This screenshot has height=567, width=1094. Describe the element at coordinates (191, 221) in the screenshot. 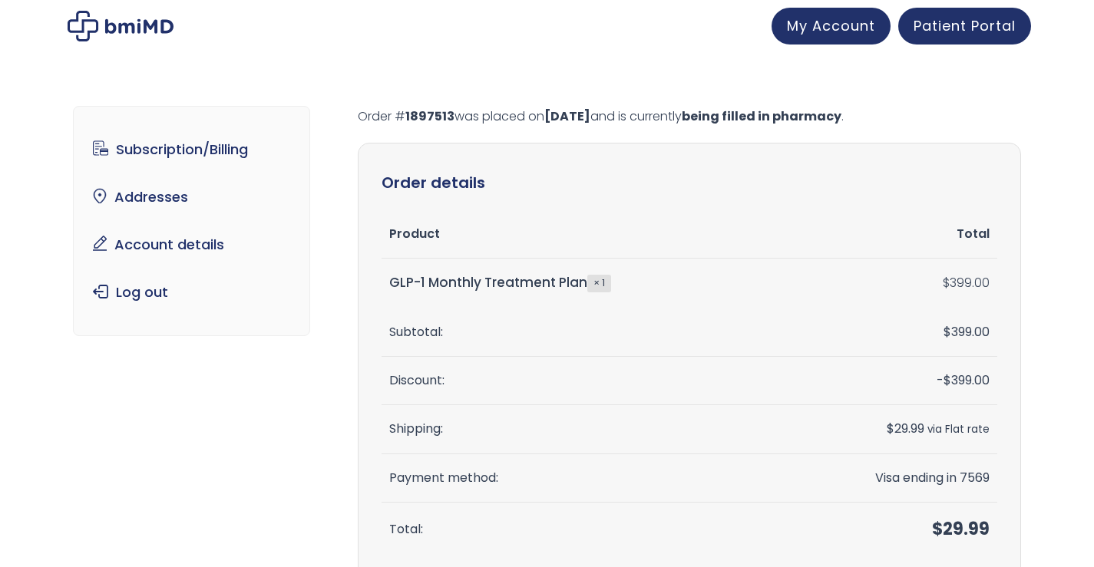

I see `nav: Account pages` at that location.